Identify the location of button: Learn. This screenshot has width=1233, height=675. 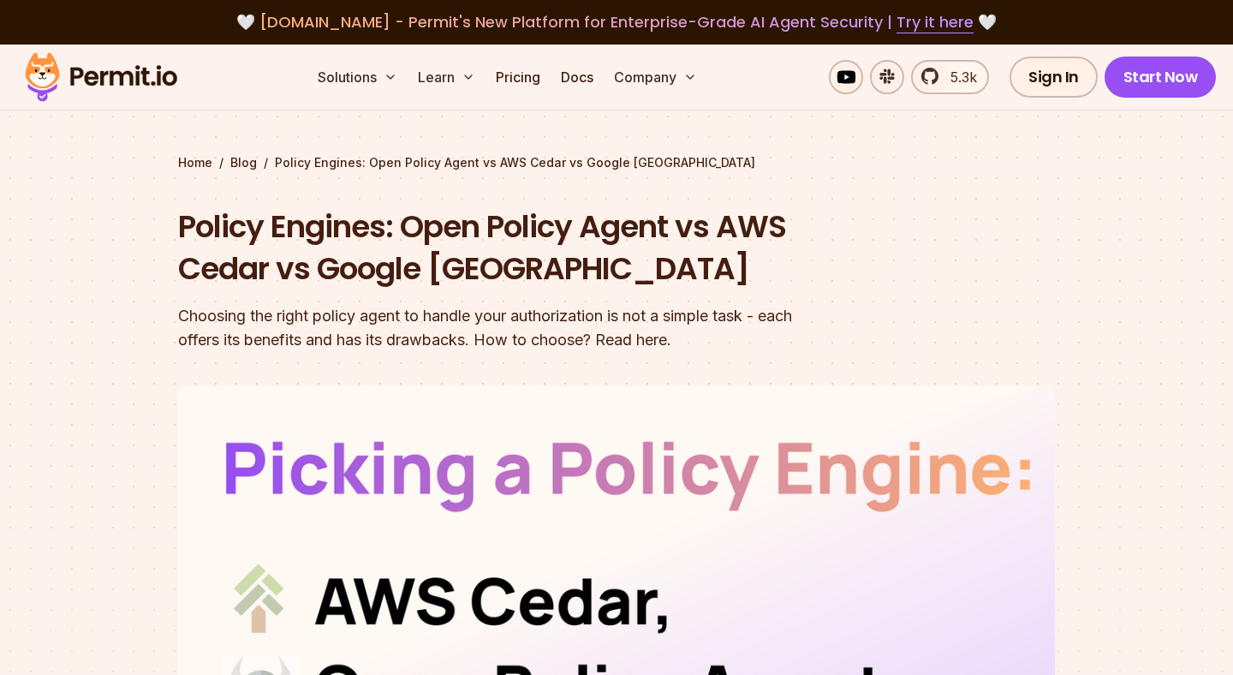
(446, 77).